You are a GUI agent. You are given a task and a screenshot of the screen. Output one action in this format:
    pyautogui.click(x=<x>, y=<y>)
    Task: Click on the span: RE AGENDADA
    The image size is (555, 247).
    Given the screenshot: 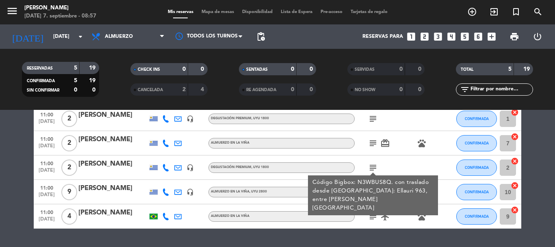 What is the action you would take?
    pyautogui.click(x=261, y=90)
    